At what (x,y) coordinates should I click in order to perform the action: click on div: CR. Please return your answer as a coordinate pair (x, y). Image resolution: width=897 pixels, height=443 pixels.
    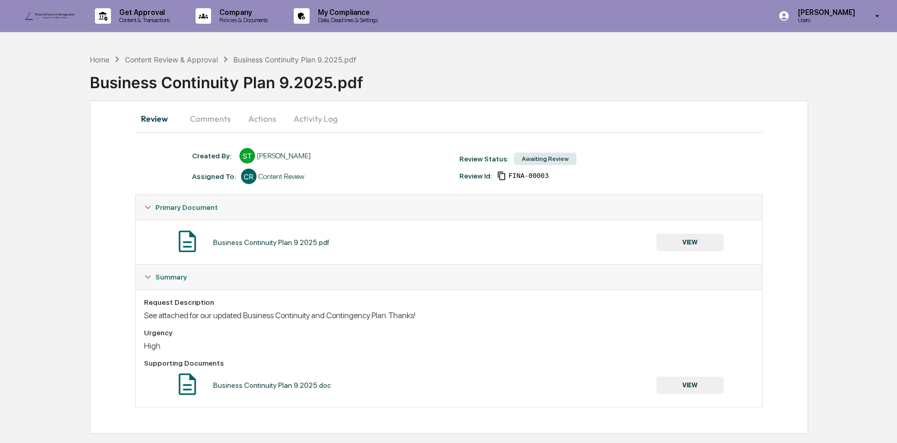
    Looking at the image, I should click on (249, 176).